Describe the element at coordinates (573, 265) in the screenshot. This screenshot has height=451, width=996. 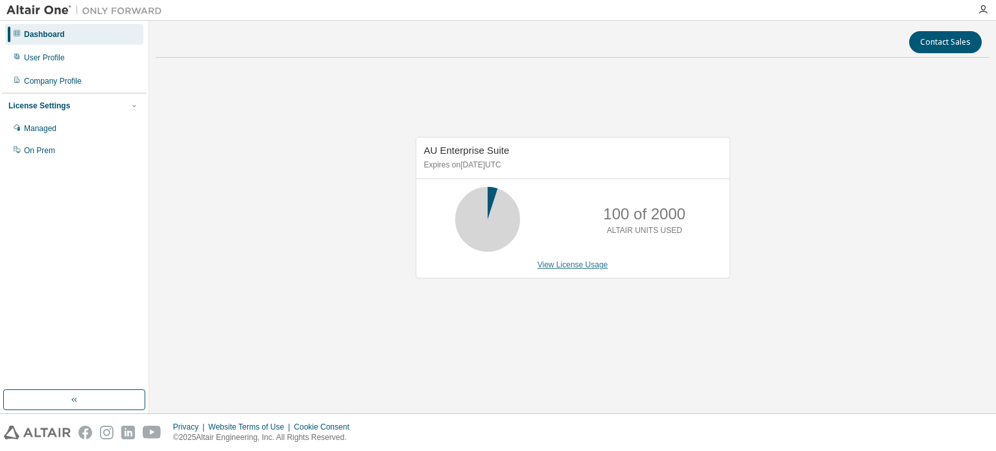
I see `a: View License Usage` at that location.